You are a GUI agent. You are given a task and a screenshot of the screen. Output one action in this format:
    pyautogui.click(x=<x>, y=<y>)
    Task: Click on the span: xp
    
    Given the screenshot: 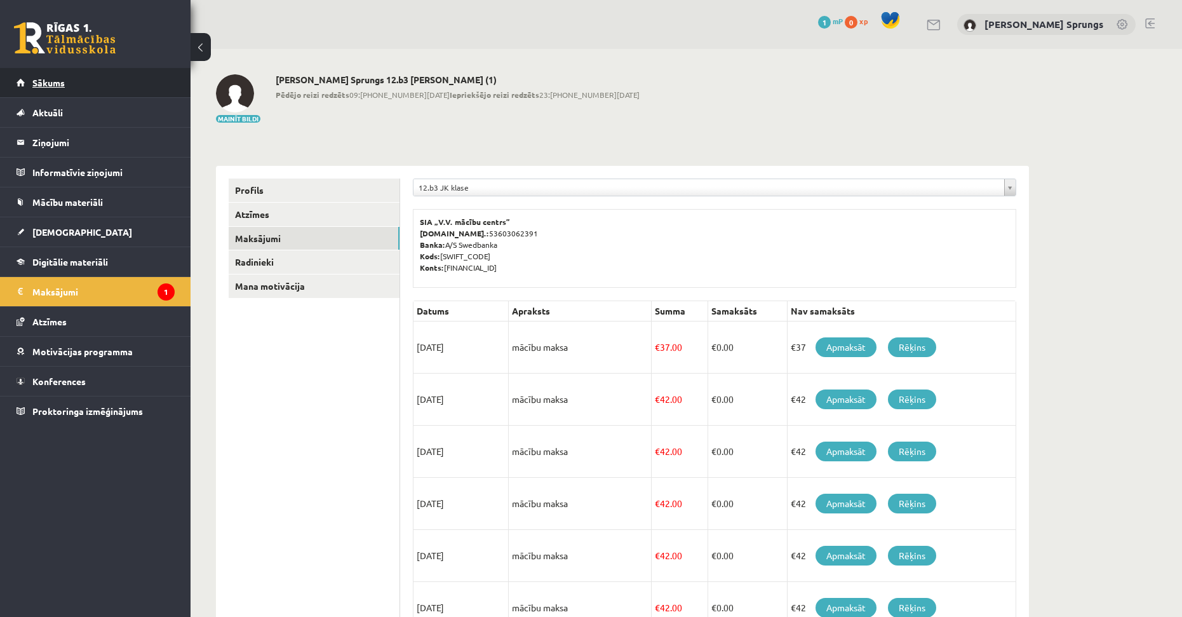 What is the action you would take?
    pyautogui.click(x=864, y=21)
    